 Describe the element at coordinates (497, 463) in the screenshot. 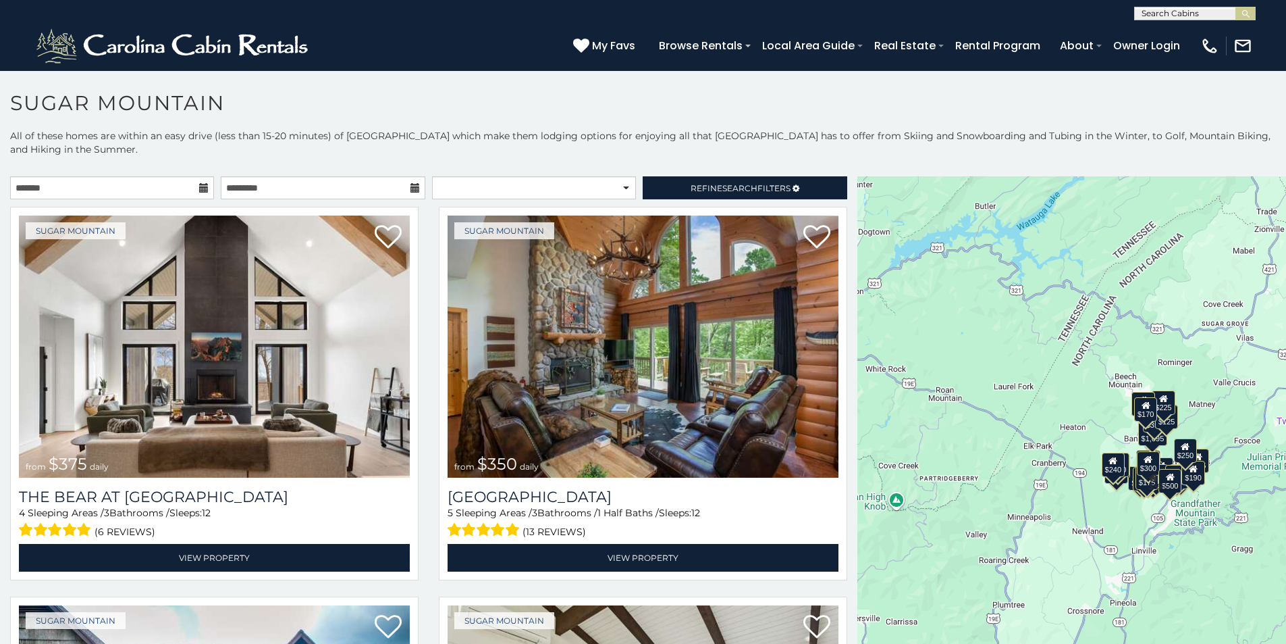

I see `span: $350` at that location.